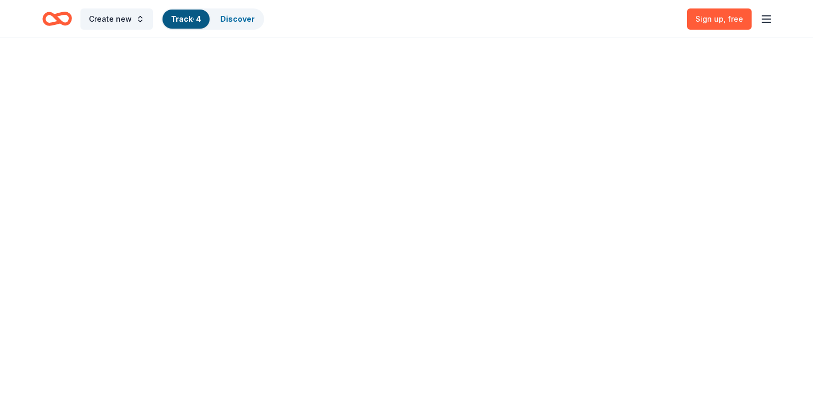 The width and height of the screenshot is (813, 419). Describe the element at coordinates (186, 19) in the screenshot. I see `a: Track· 4` at that location.